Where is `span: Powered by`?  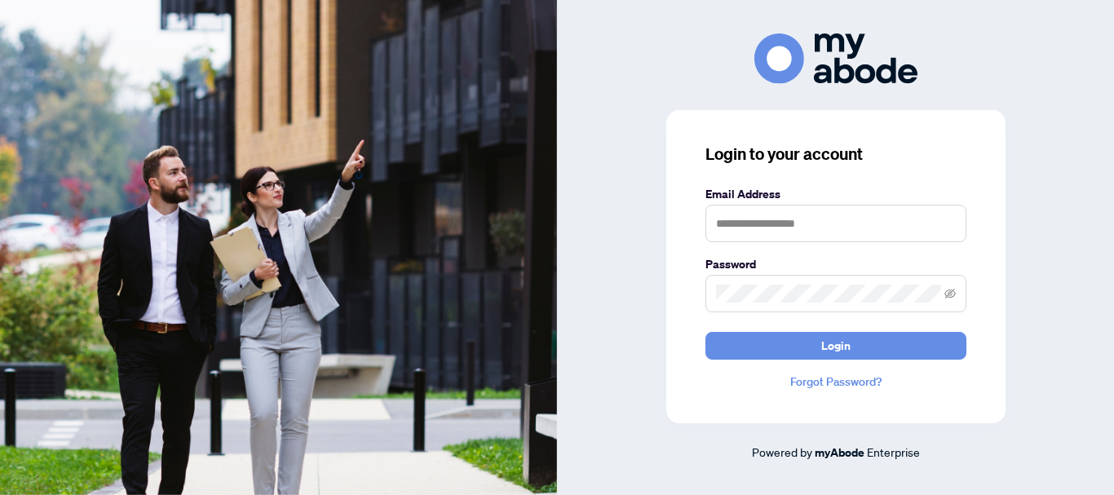
span: Powered by is located at coordinates (782, 452).